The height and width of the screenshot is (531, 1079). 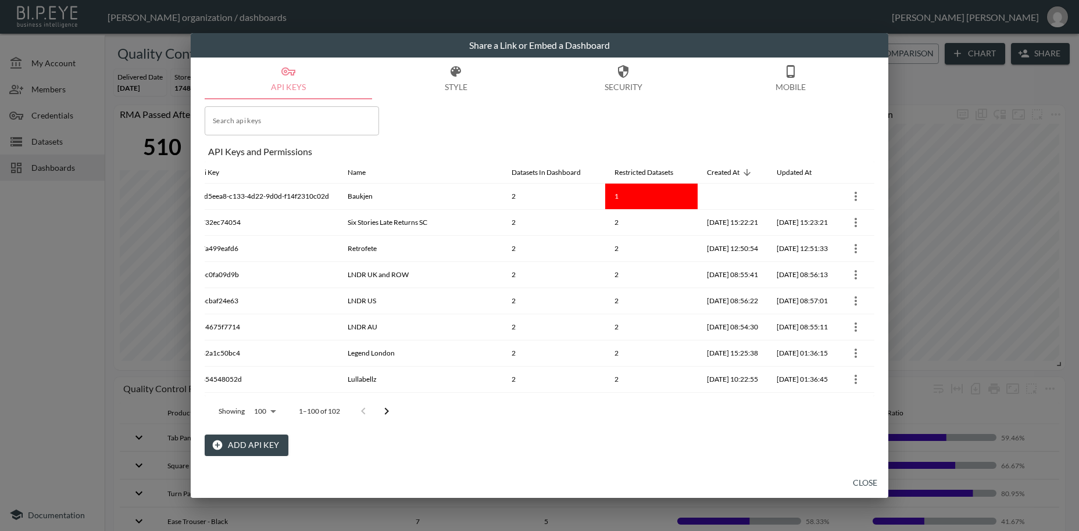 I want to click on span: Datasets In Dashboard, so click(x=553, y=173).